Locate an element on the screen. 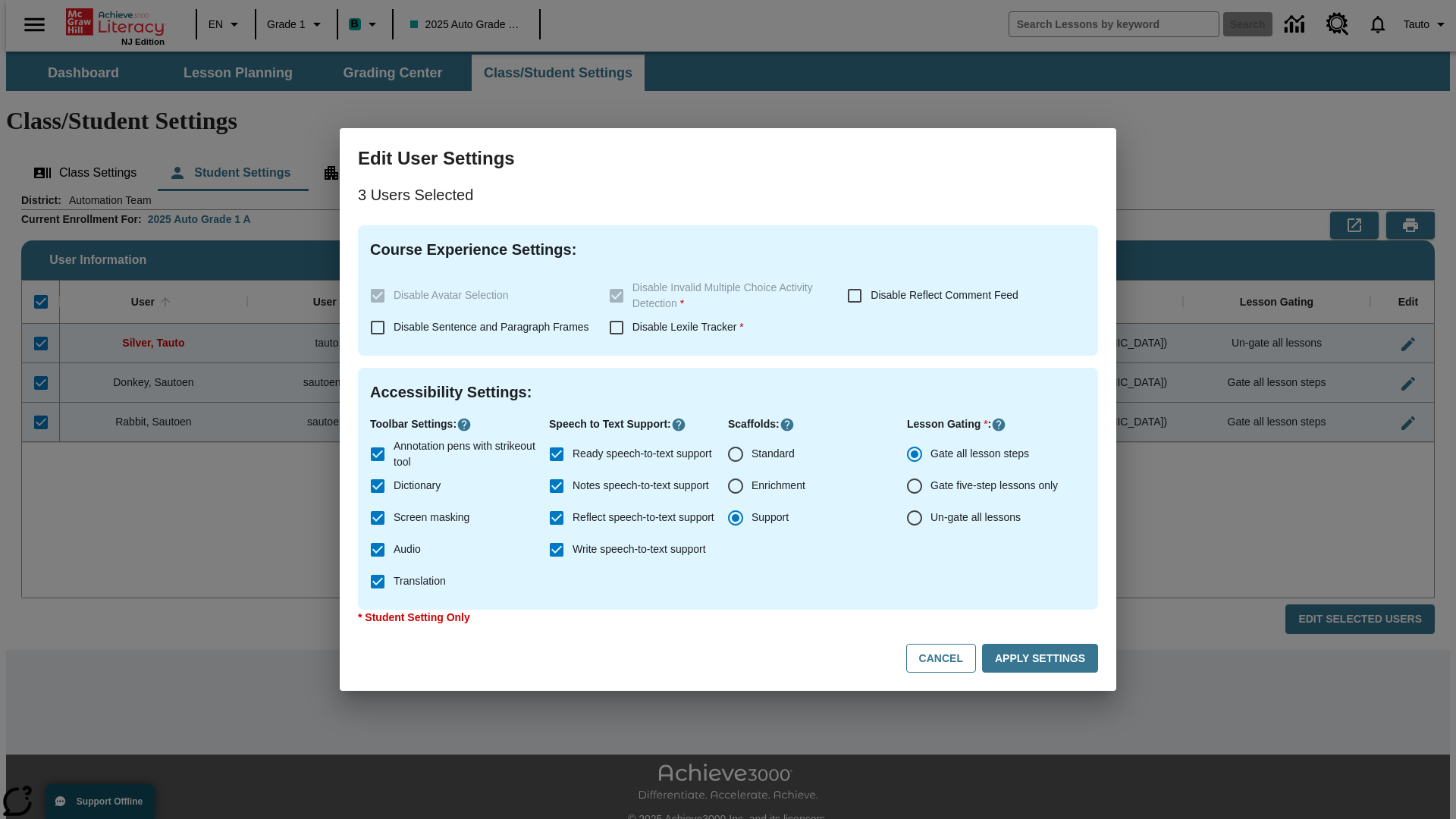 This screenshot has width=1456, height=819. span: Support is located at coordinates (769, 517).